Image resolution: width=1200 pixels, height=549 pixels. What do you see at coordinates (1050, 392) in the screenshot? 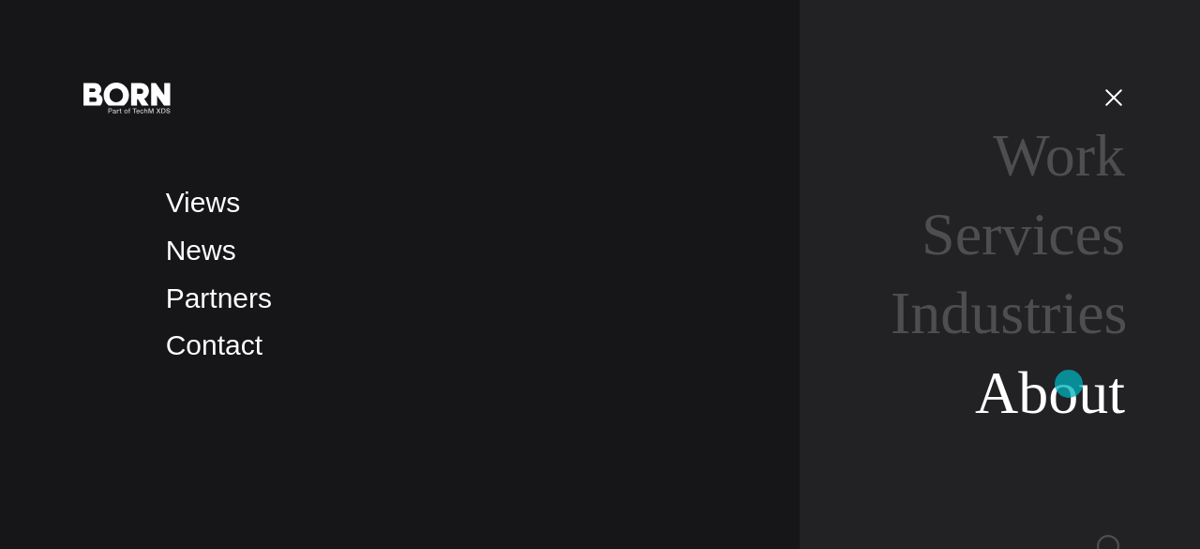
I see `a: About` at bounding box center [1050, 392].